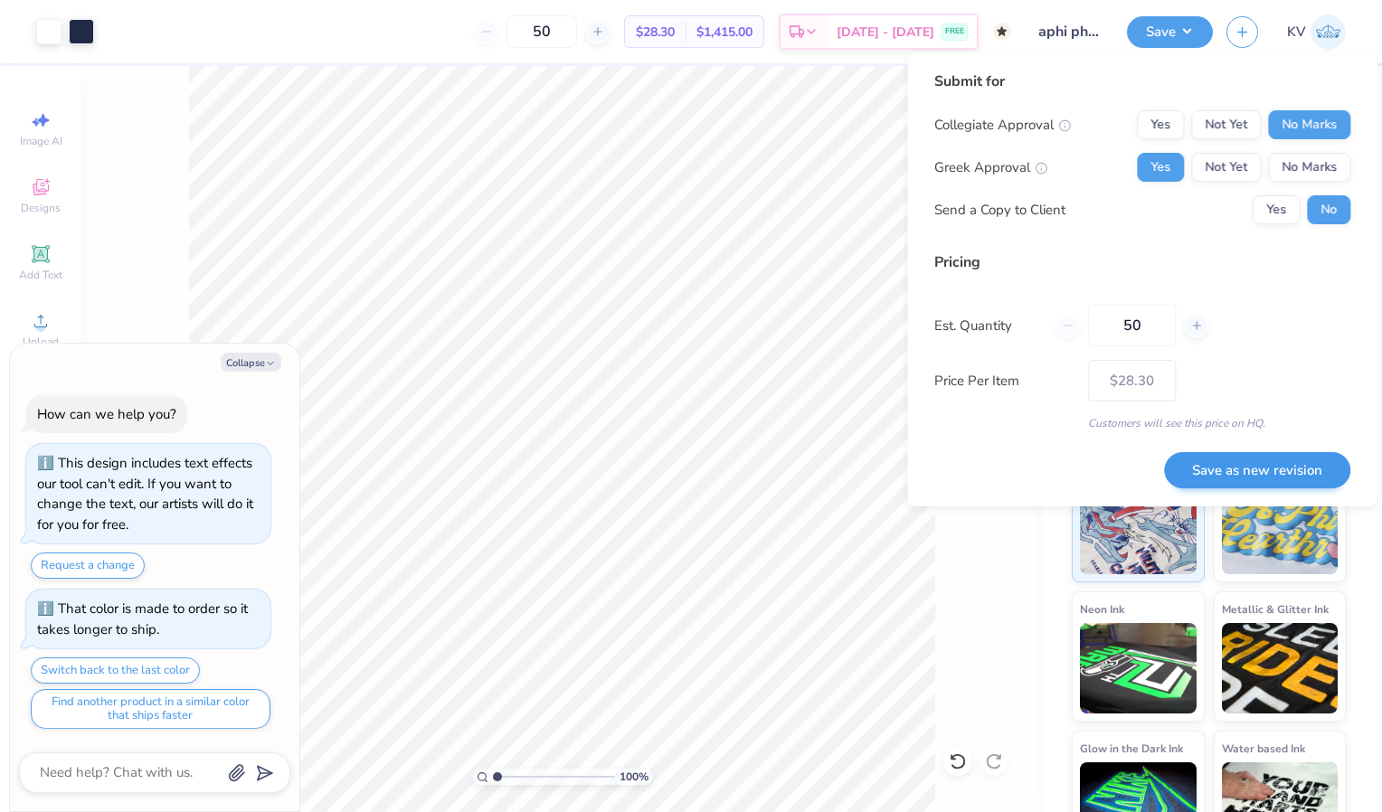 The height and width of the screenshot is (812, 1382). Describe the element at coordinates (88, 565) in the screenshot. I see `button: Request a change` at that location.